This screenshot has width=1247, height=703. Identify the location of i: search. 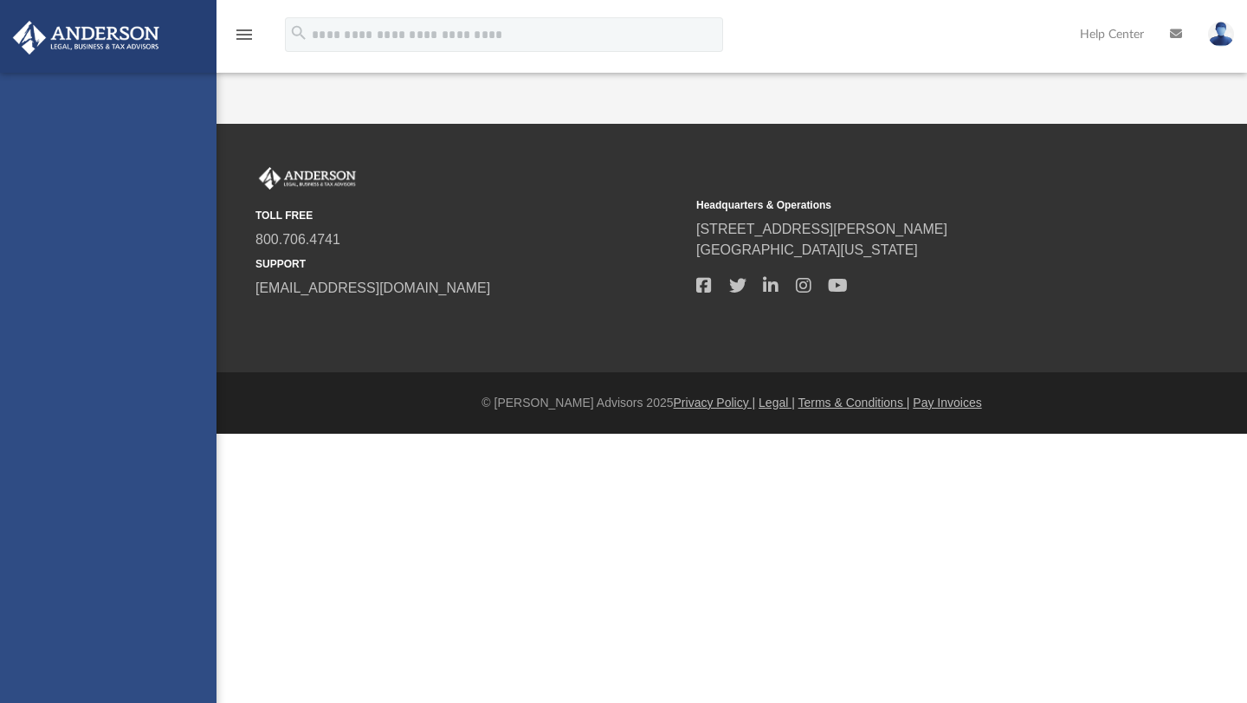
(299, 33).